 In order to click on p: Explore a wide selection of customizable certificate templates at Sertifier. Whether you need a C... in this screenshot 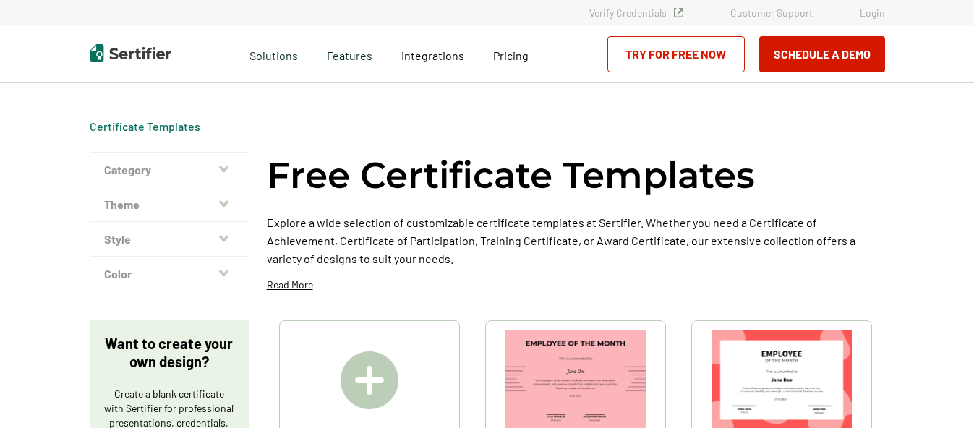, I will do `click(575, 240)`.